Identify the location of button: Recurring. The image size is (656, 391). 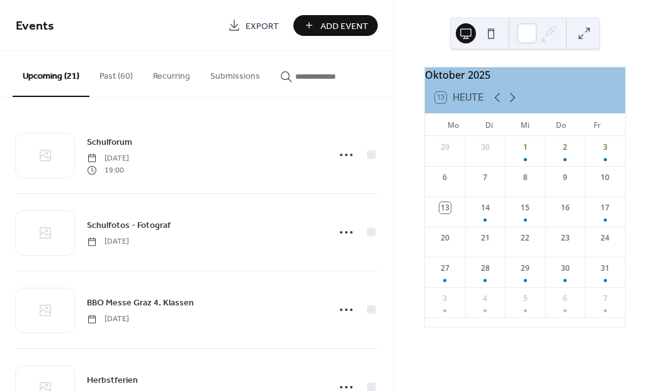
(171, 73).